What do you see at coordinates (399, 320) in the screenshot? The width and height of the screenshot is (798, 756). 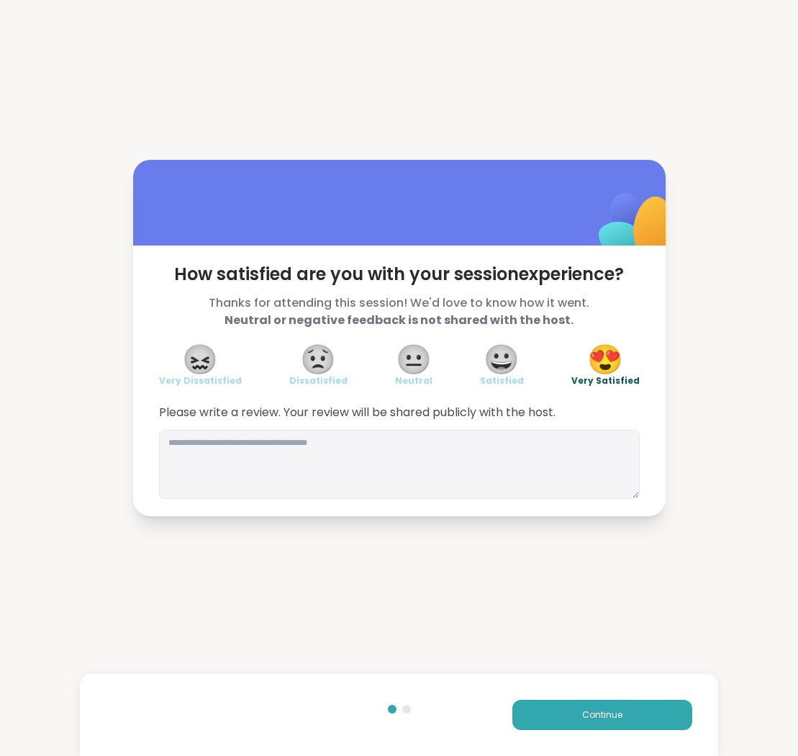 I see `b: Neutral or negative feedback is not shared with the host.` at bounding box center [399, 320].